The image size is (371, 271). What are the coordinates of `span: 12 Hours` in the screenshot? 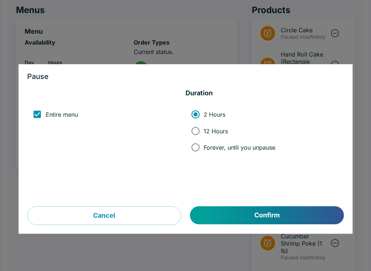 It's located at (216, 131).